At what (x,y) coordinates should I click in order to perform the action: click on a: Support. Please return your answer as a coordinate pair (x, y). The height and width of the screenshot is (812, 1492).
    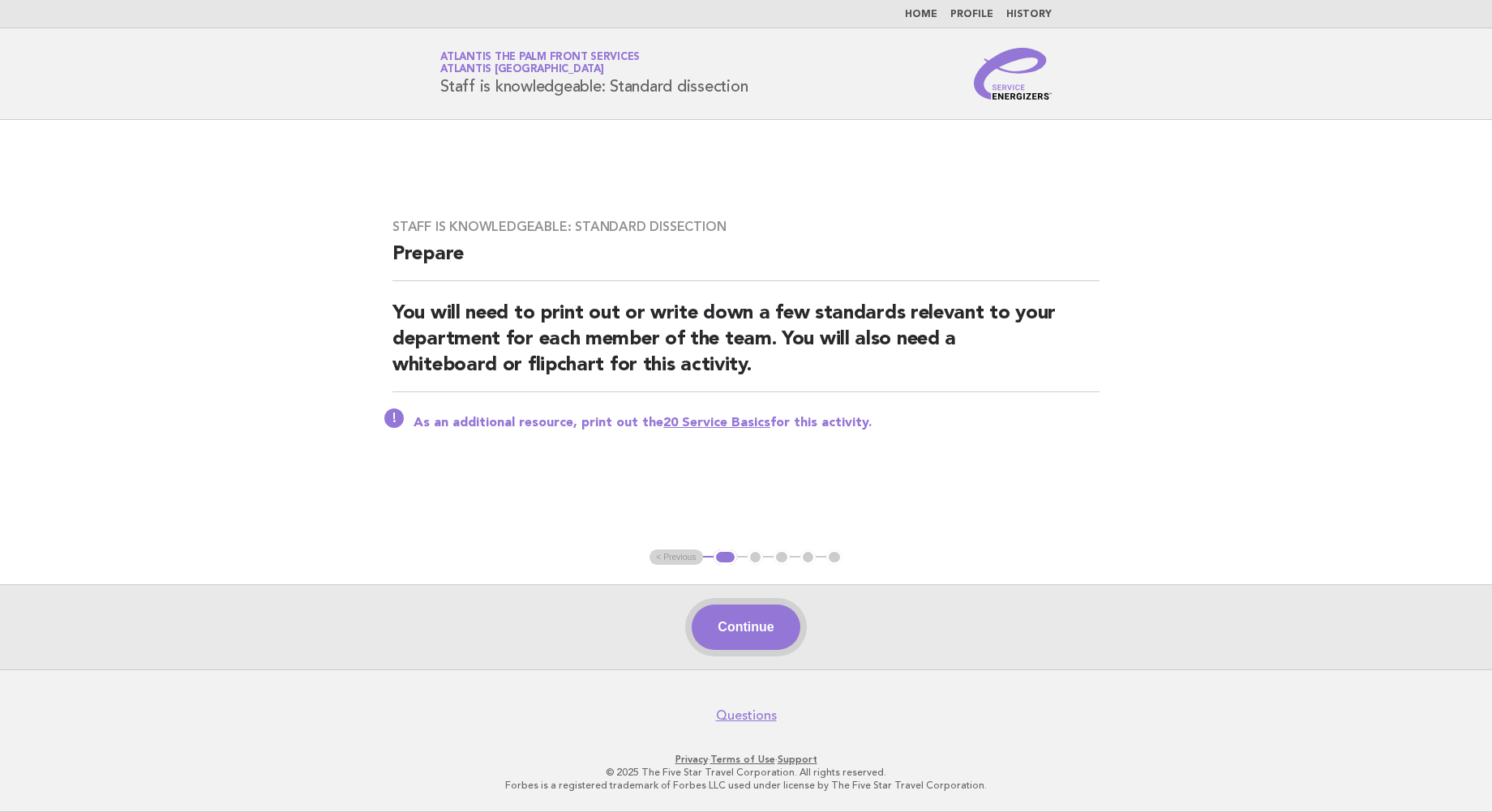
    Looking at the image, I should click on (797, 760).